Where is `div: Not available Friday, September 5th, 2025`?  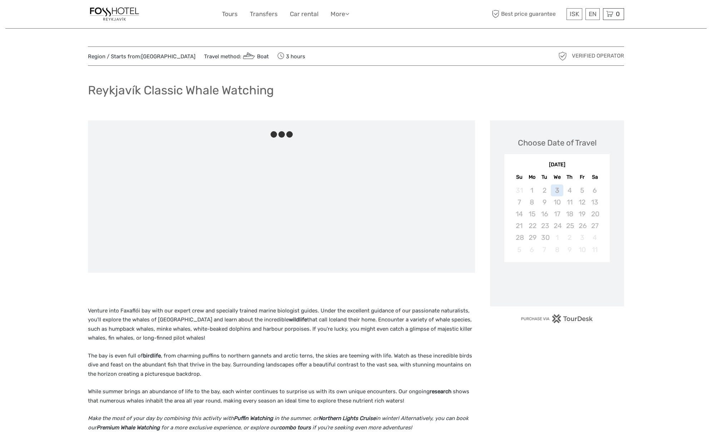 div: Not available Friday, September 5th, 2025 is located at coordinates (582, 190).